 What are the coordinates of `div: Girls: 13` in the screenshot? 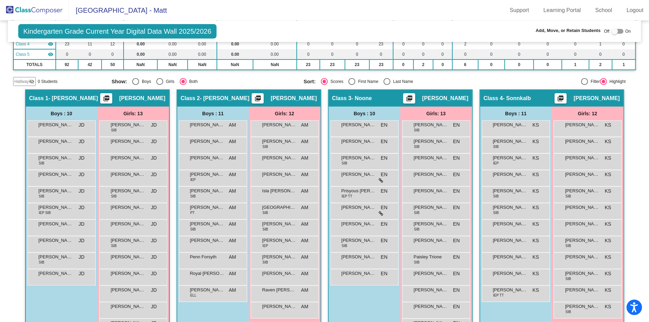 It's located at (436, 114).